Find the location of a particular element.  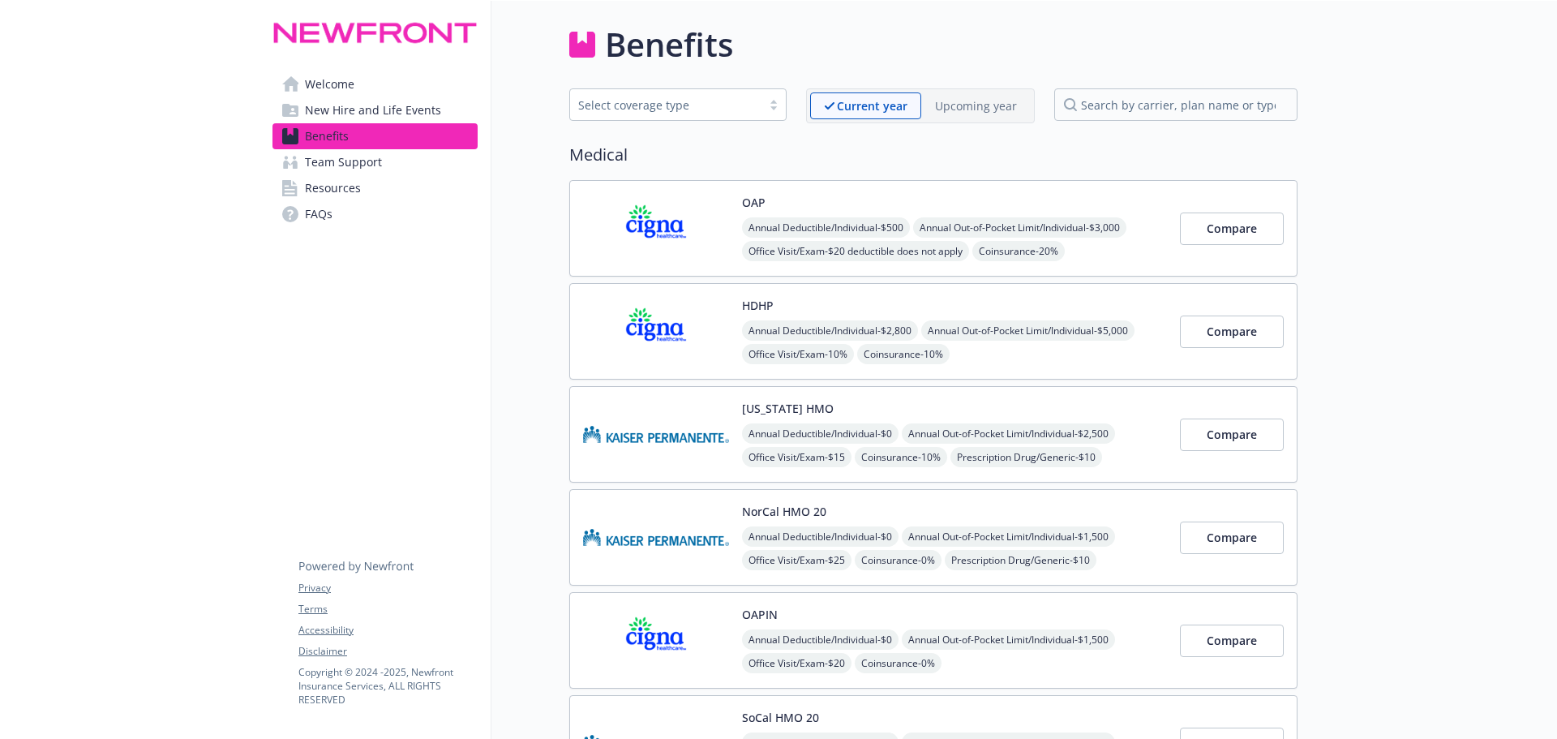

span: Annual Deductible/Individual - $500 is located at coordinates (826, 227).